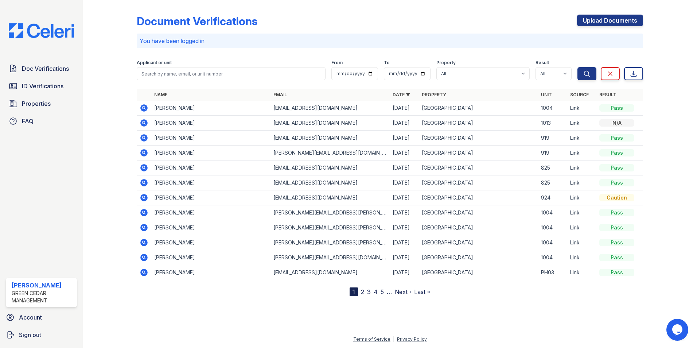 The width and height of the screenshot is (697, 348). I want to click on a: Upload Documents, so click(610, 20).